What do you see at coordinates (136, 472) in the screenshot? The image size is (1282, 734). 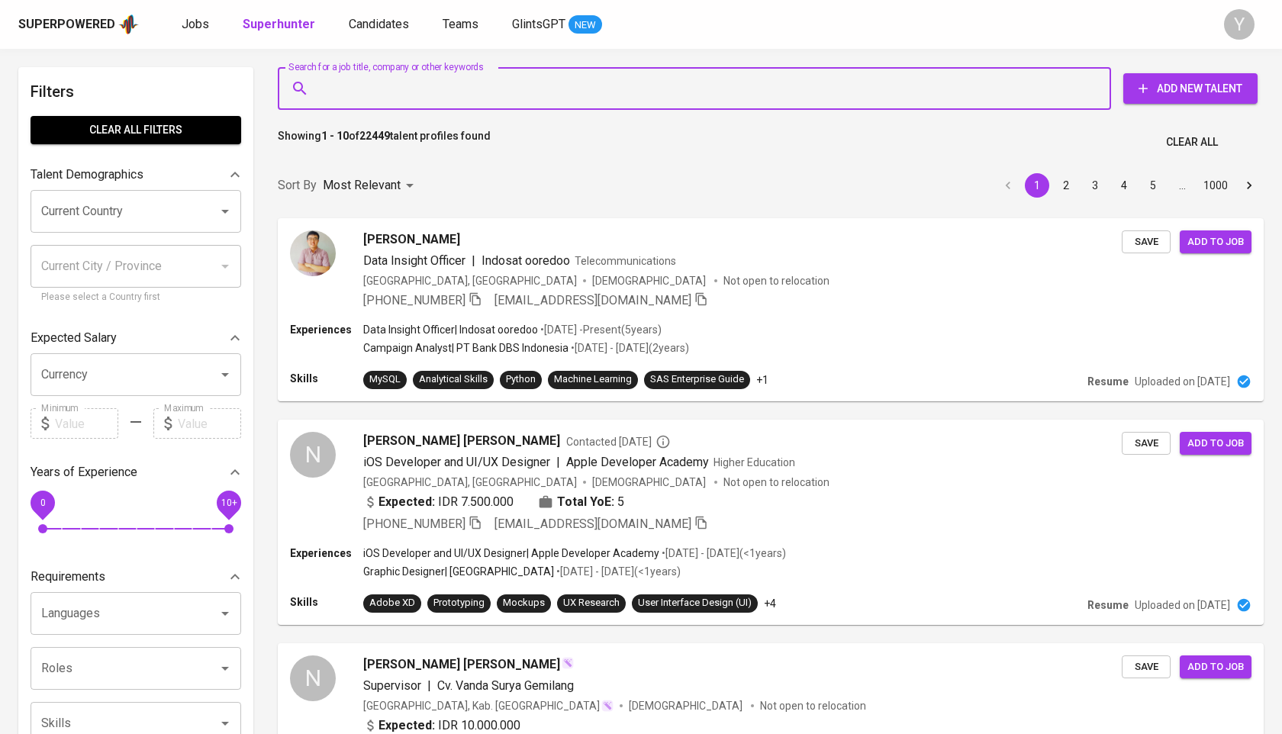 I see `div: Years of Experience` at bounding box center [136, 472].